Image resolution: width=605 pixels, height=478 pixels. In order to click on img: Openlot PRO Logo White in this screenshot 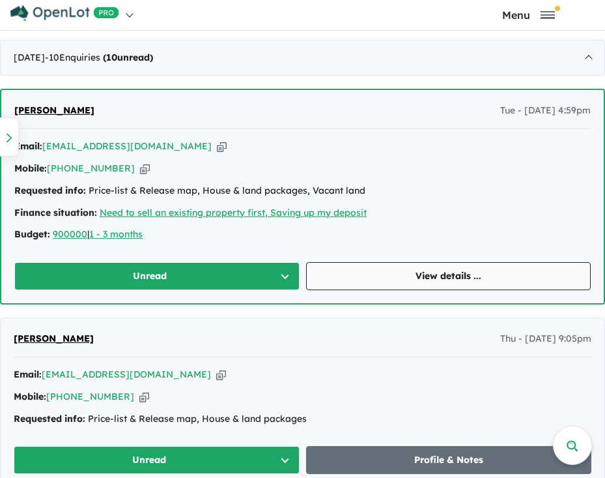, I will do `click(65, 13)`.